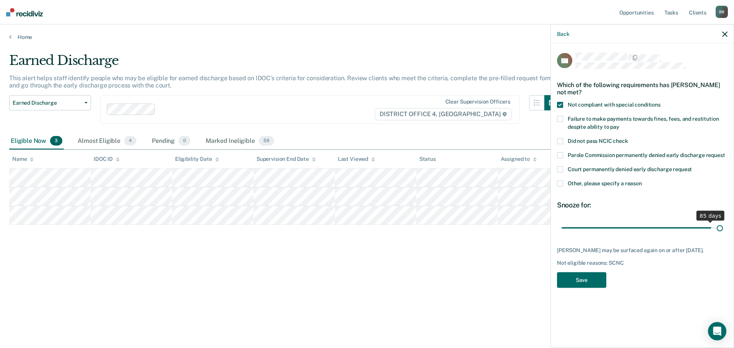  What do you see at coordinates (647, 155) in the screenshot?
I see `span: Parole Commission permanently denied early discharge request` at bounding box center [647, 155].